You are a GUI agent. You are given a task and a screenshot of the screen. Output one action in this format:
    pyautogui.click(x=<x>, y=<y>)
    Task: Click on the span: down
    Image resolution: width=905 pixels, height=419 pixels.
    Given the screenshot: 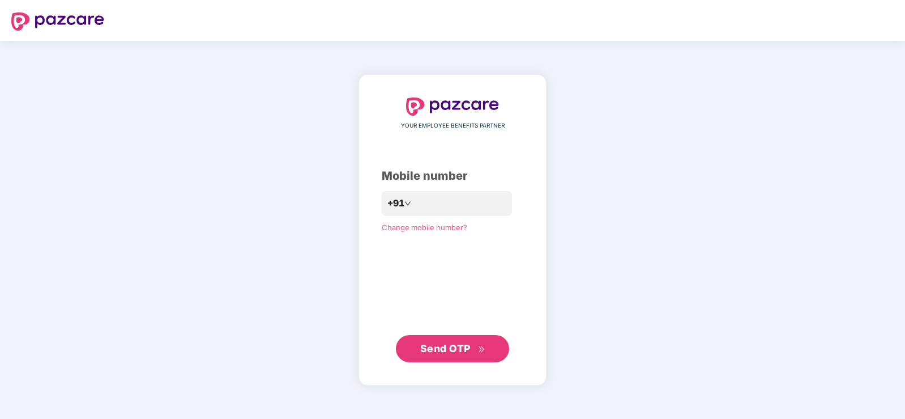 What is the action you would take?
    pyautogui.click(x=408, y=203)
    